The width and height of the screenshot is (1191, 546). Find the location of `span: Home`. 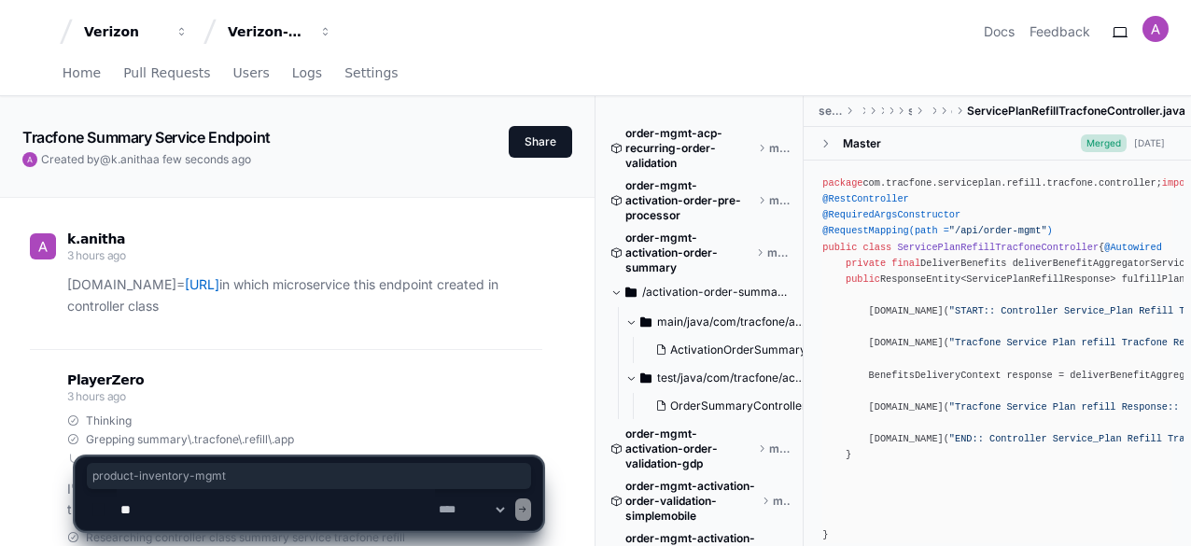

span: Home is located at coordinates (81, 73).